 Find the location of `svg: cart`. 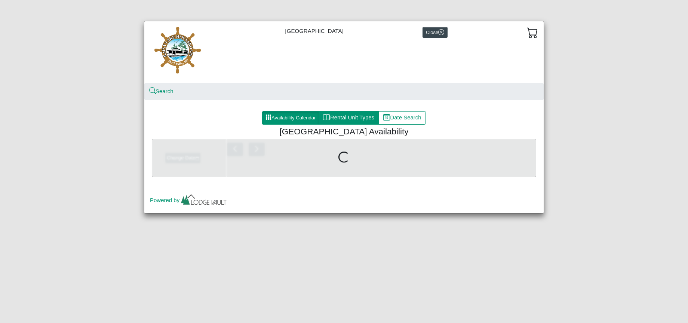

svg: cart is located at coordinates (533, 33).